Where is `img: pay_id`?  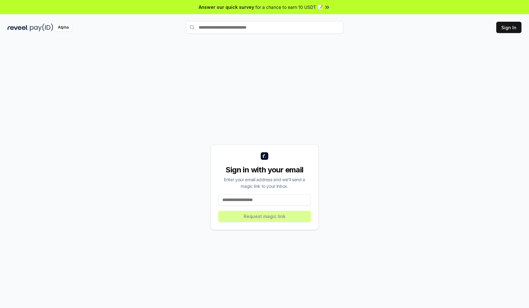 img: pay_id is located at coordinates (42, 27).